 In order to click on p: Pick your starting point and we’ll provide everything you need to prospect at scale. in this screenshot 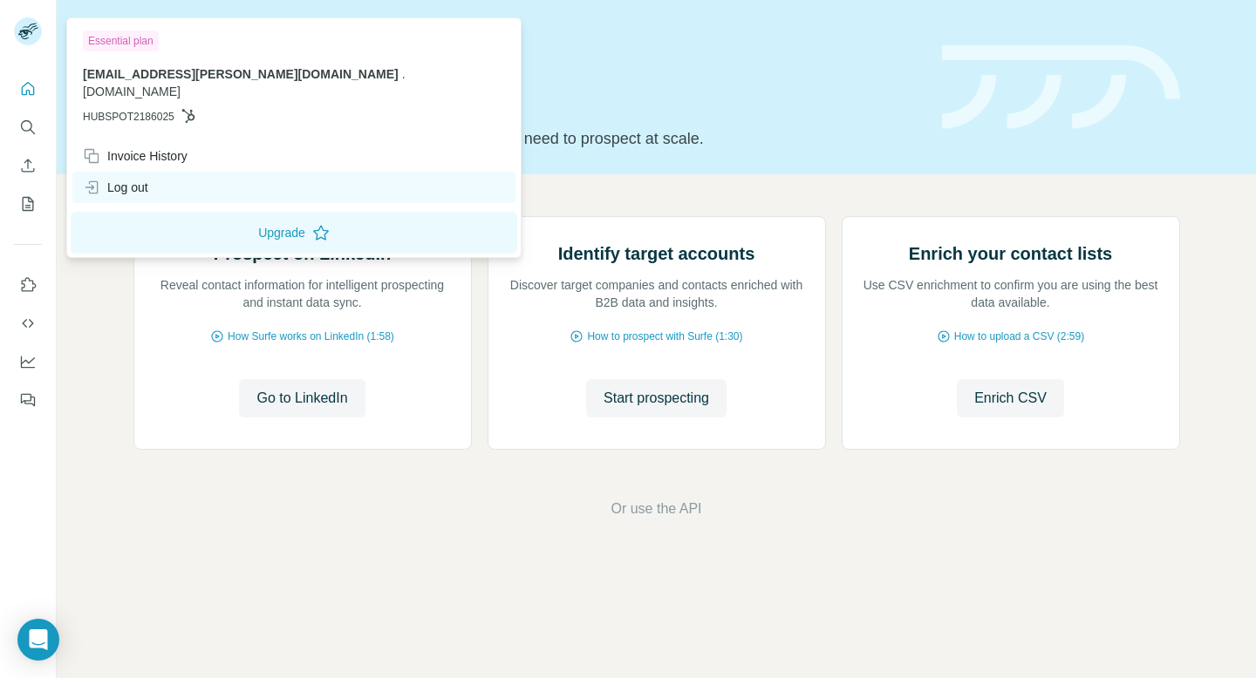, I will do `click(527, 139)`.